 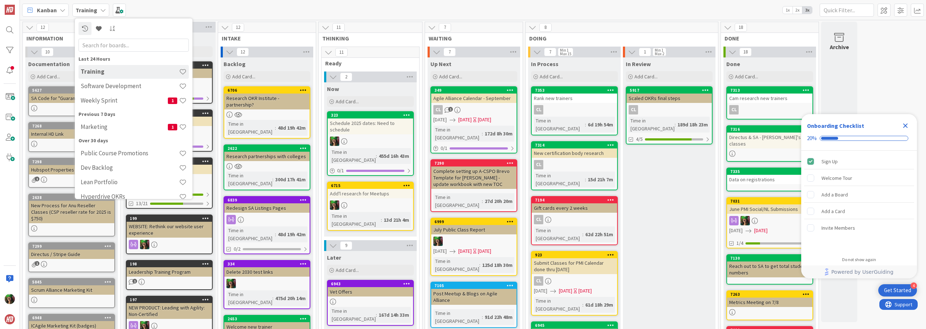 I want to click on span: 13/21, so click(x=142, y=204).